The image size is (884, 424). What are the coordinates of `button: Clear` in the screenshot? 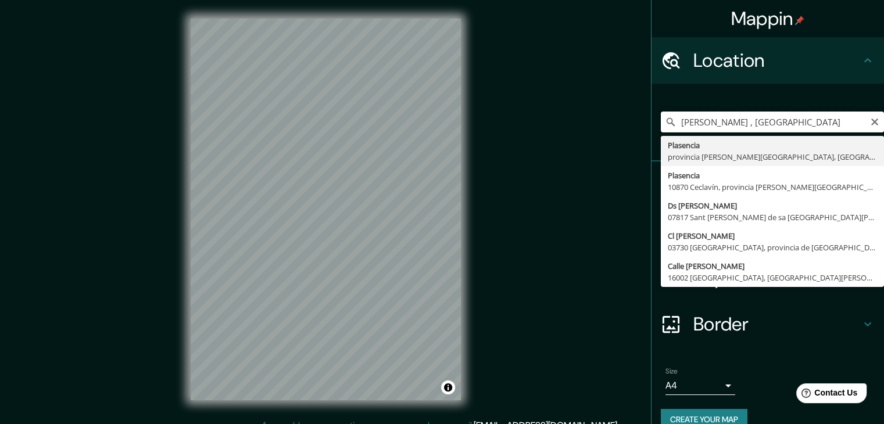 It's located at (875, 121).